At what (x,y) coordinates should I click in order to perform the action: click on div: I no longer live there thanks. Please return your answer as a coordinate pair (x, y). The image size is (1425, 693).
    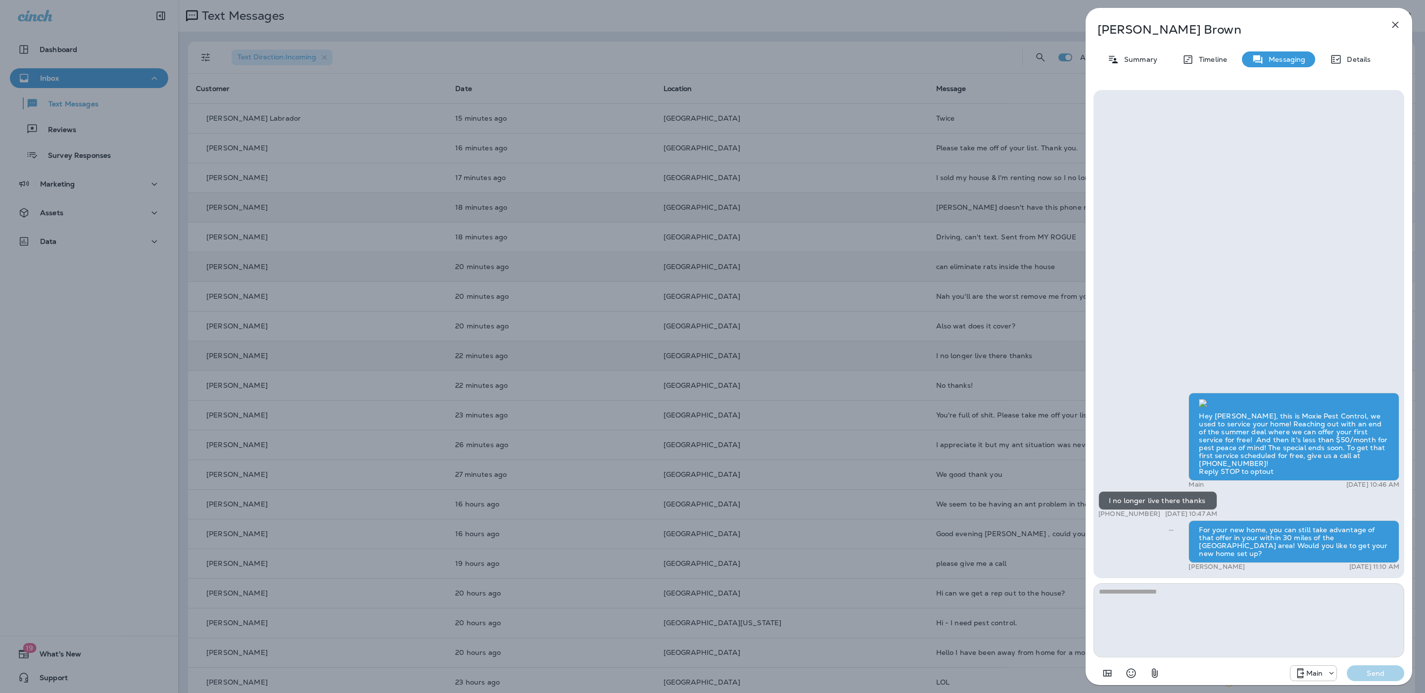
    Looking at the image, I should click on (1158, 501).